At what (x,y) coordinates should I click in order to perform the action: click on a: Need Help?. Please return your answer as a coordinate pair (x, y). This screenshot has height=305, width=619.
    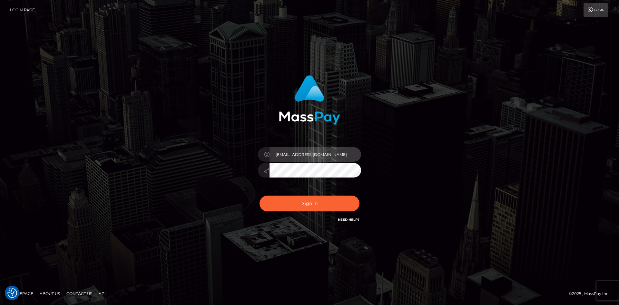
    Looking at the image, I should click on (348, 219).